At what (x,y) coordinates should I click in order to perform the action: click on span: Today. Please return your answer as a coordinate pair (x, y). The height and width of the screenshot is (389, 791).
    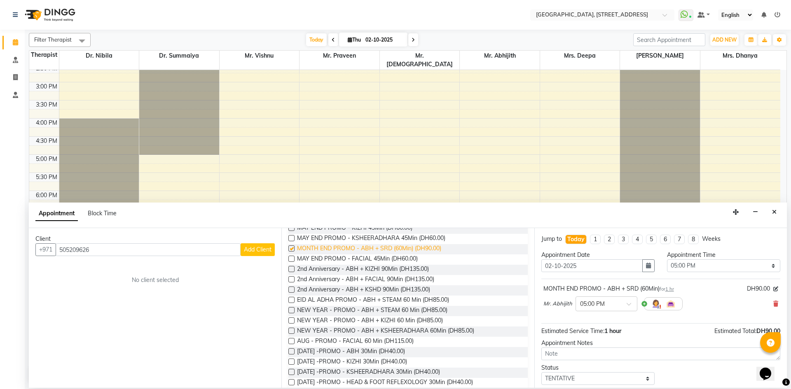
    Looking at the image, I should click on (316, 40).